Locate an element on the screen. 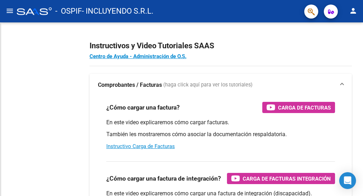  span: - OSPIF is located at coordinates (69, 11).